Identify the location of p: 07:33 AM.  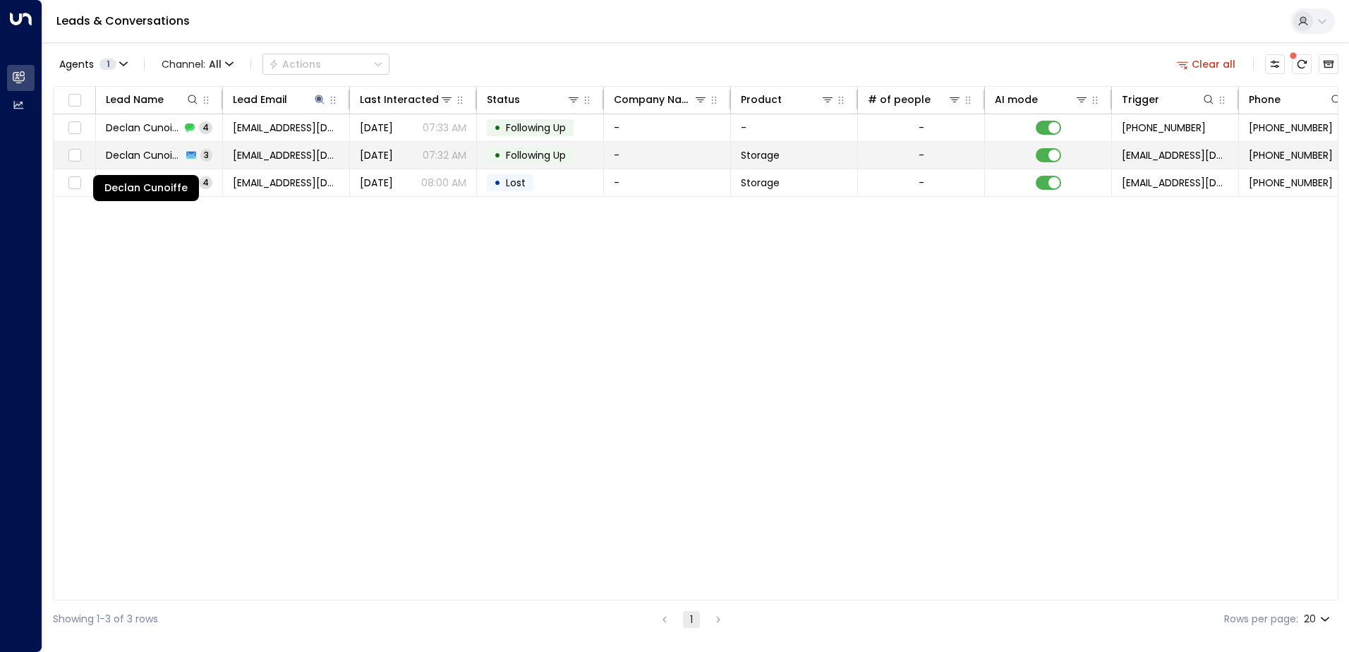
(444, 128).